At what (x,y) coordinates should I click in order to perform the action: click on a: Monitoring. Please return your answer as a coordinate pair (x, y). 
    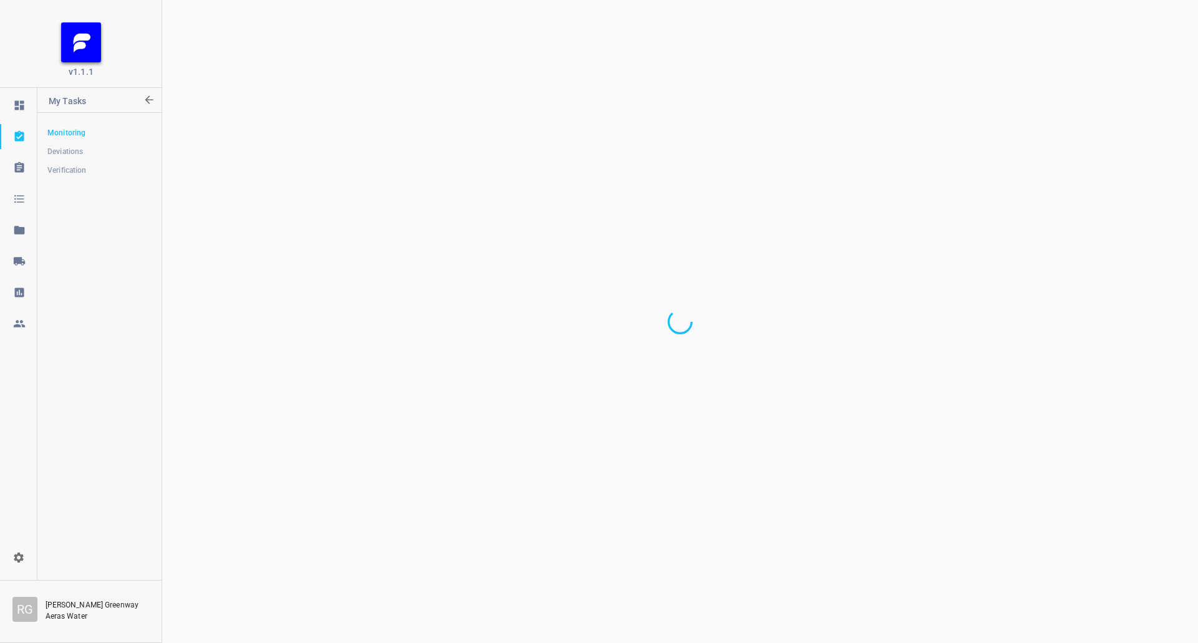
    Looking at the image, I should click on (99, 133).